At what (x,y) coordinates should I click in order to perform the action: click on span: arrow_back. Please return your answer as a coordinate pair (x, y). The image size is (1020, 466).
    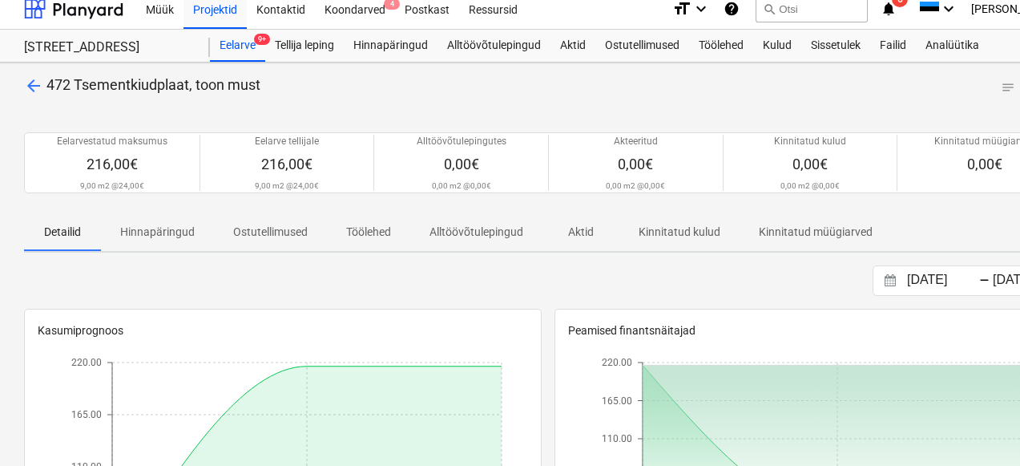
    Looking at the image, I should click on (34, 86).